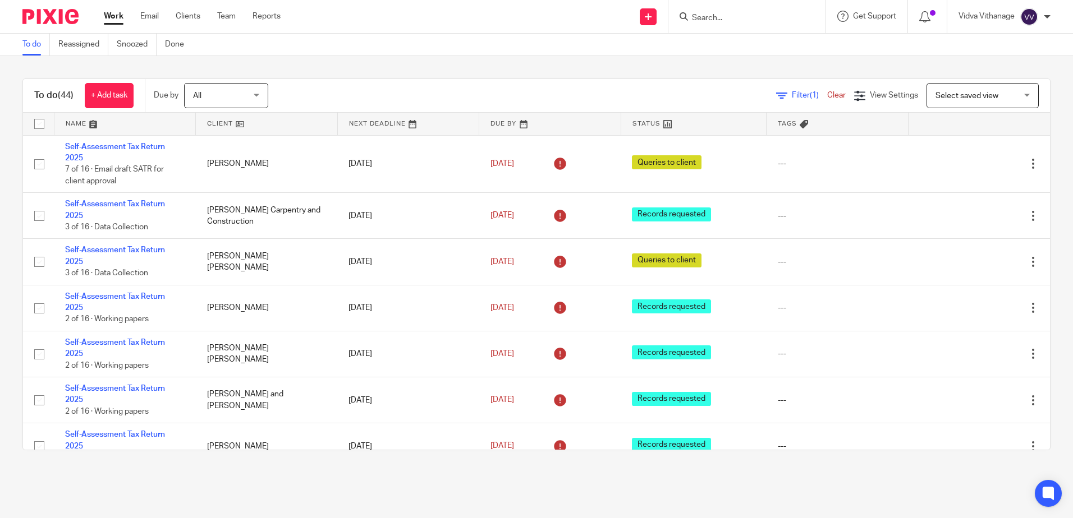  Describe the element at coordinates (109, 95) in the screenshot. I see `a: + Add task` at that location.